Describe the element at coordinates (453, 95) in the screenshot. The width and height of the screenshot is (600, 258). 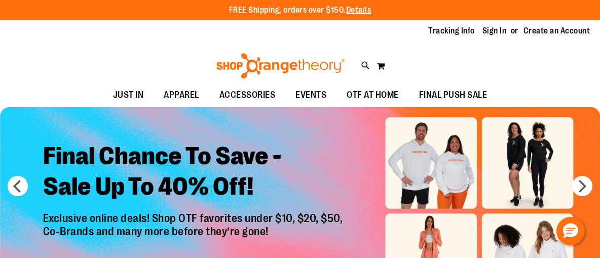
I see `a: FINAL PUSH SALE` at that location.